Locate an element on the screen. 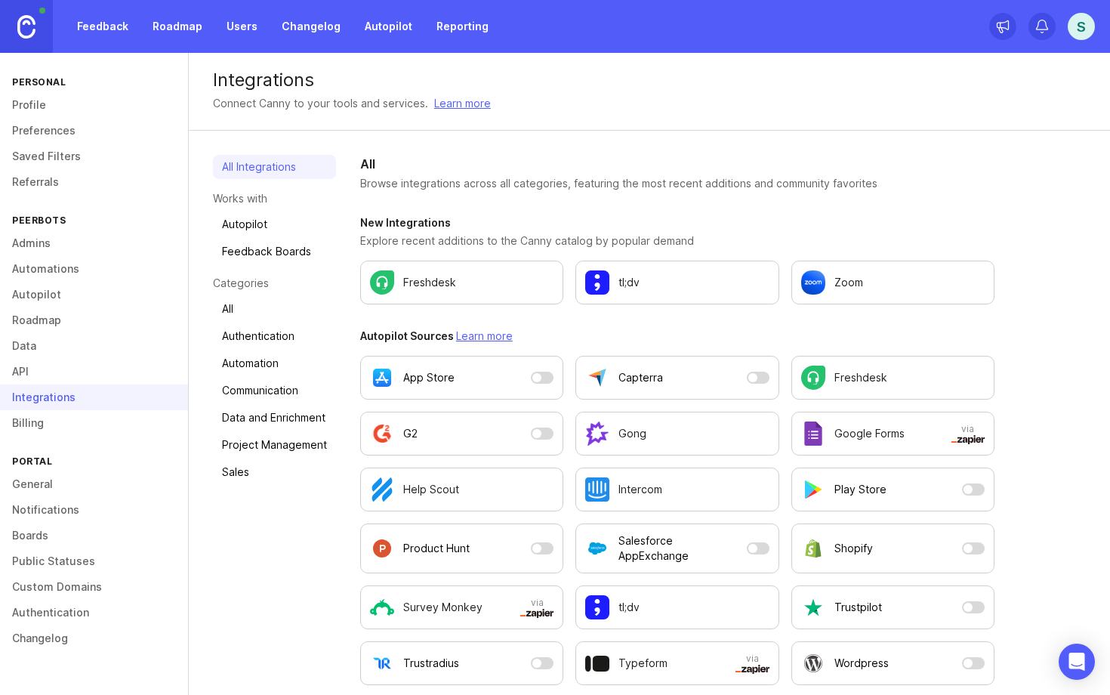 This screenshot has height=695, width=1110. button: Capterra is currently disabled as an Autopilot data source. Open a modal to adjust settings. is located at coordinates (677, 378).